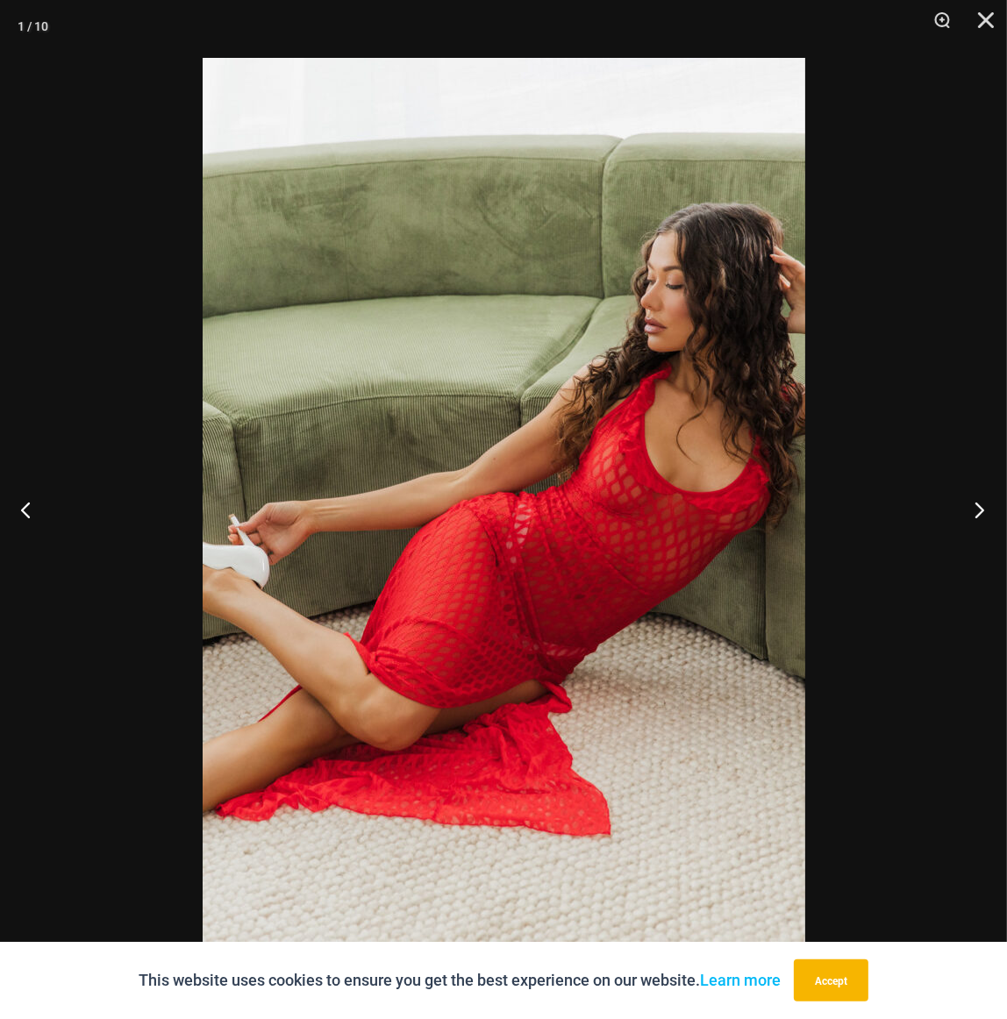 Image resolution: width=1007 pixels, height=1019 pixels. What do you see at coordinates (830, 980) in the screenshot?
I see `button: Accept` at bounding box center [830, 980].